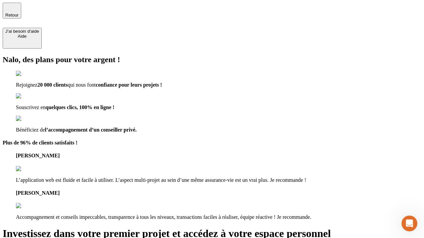  What do you see at coordinates (81, 85) in the screenshot?
I see `span: qui nous font` at bounding box center [81, 85].